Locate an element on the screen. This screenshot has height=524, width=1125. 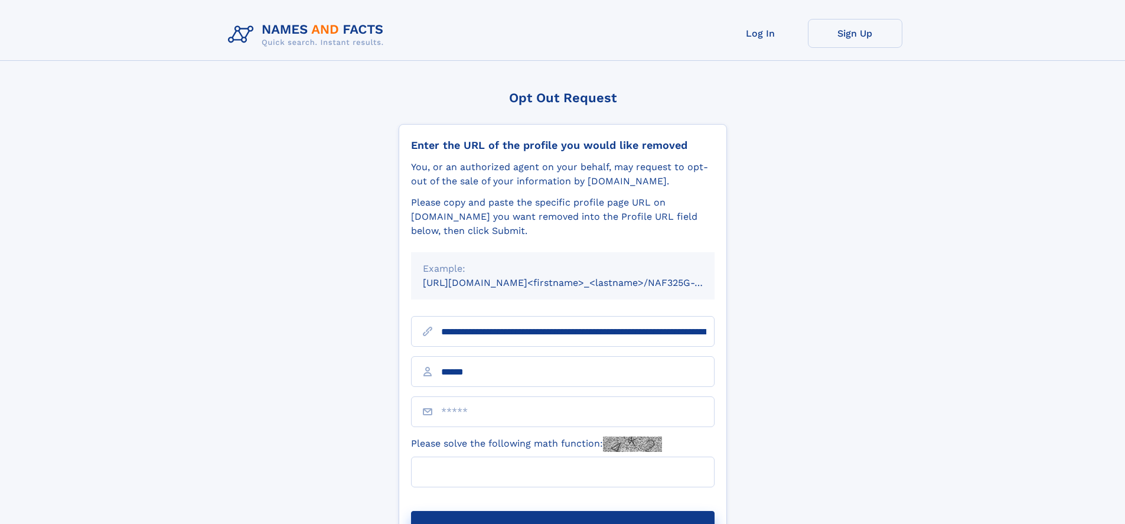
a: Log In is located at coordinates (761, 33).